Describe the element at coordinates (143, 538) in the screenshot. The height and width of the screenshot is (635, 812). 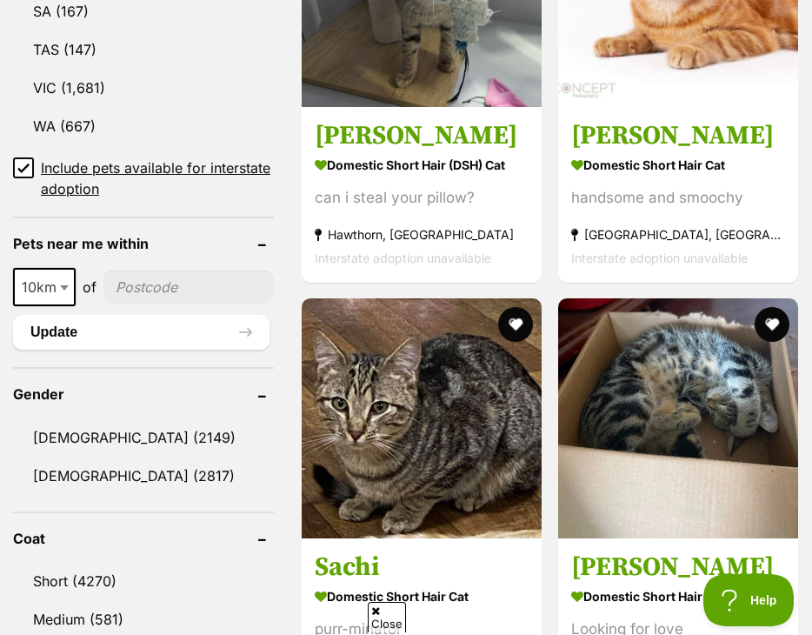
I see `header: Coat` at that location.